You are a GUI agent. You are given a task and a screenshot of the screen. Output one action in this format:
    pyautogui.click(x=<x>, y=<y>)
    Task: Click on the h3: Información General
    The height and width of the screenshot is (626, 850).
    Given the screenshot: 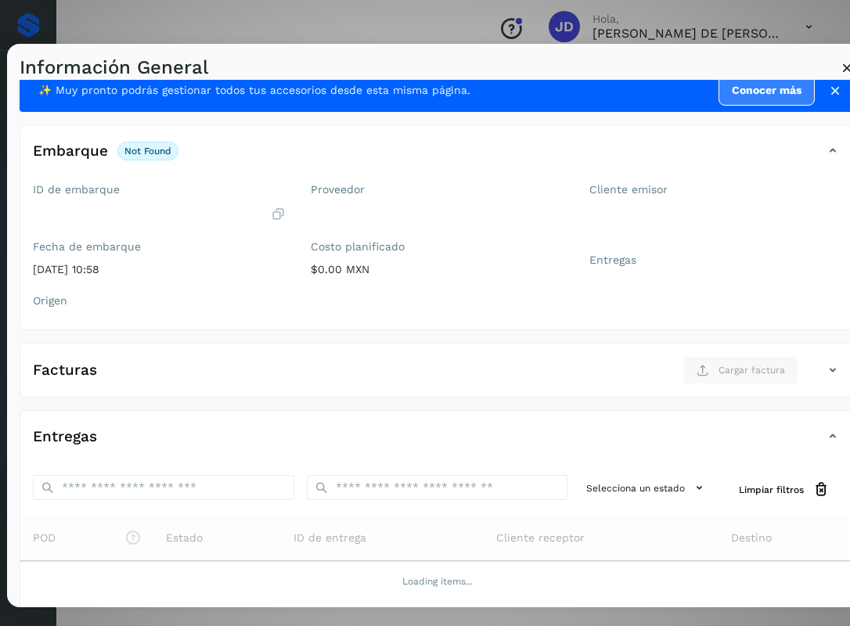 What is the action you would take?
    pyautogui.click(x=113, y=67)
    